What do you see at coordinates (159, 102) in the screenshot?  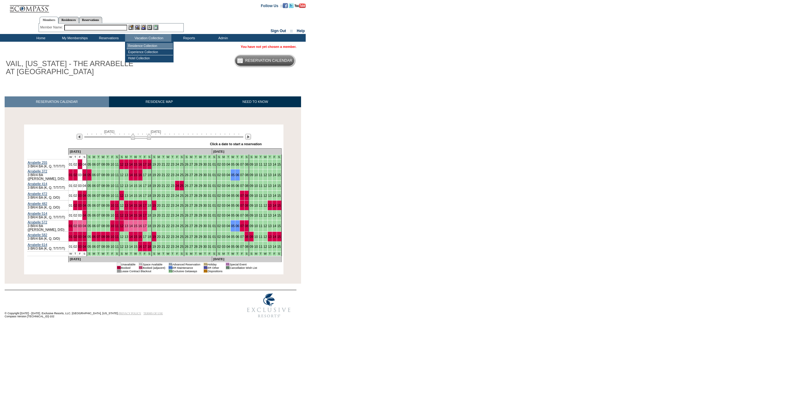 I see `a: RESIDENCE MAP` at bounding box center [159, 102].